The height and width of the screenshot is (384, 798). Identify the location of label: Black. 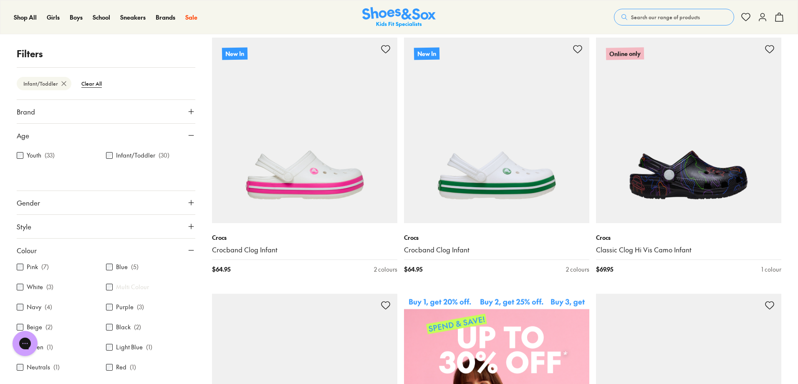
(123, 327).